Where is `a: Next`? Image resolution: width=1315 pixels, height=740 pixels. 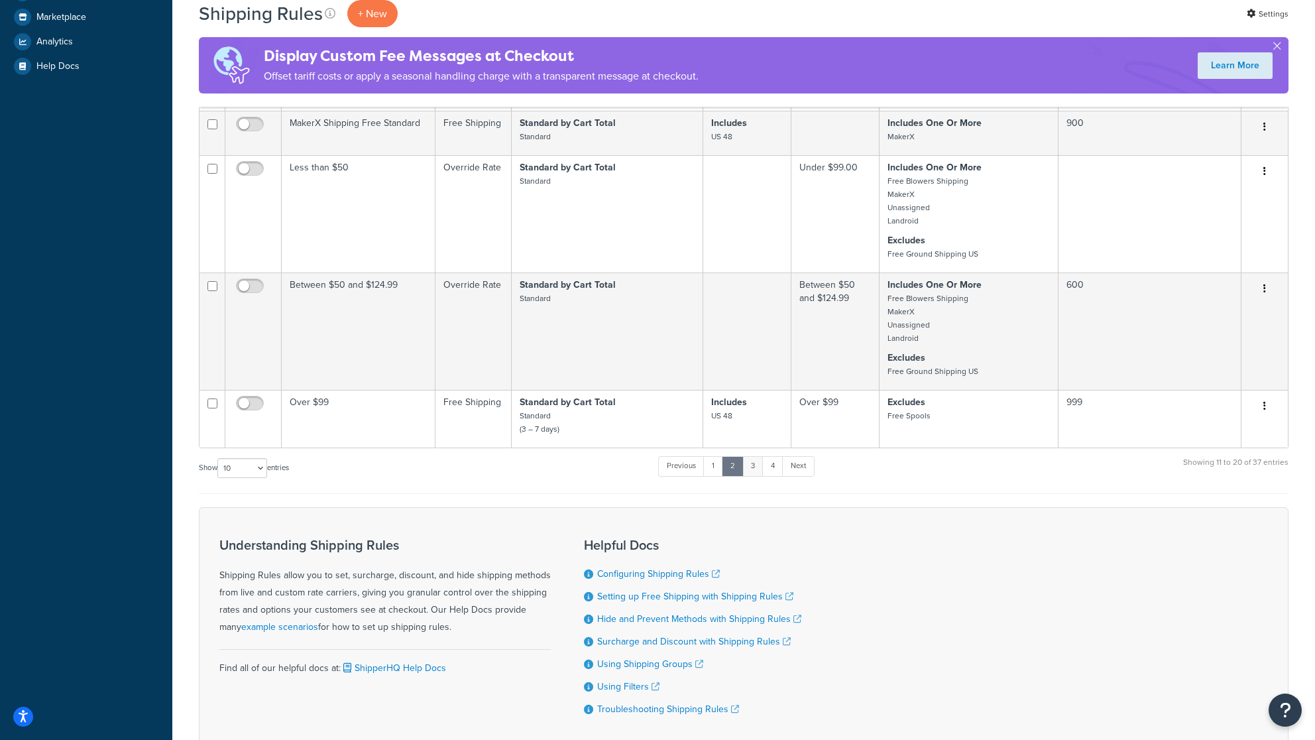
a: Next is located at coordinates (798, 466).